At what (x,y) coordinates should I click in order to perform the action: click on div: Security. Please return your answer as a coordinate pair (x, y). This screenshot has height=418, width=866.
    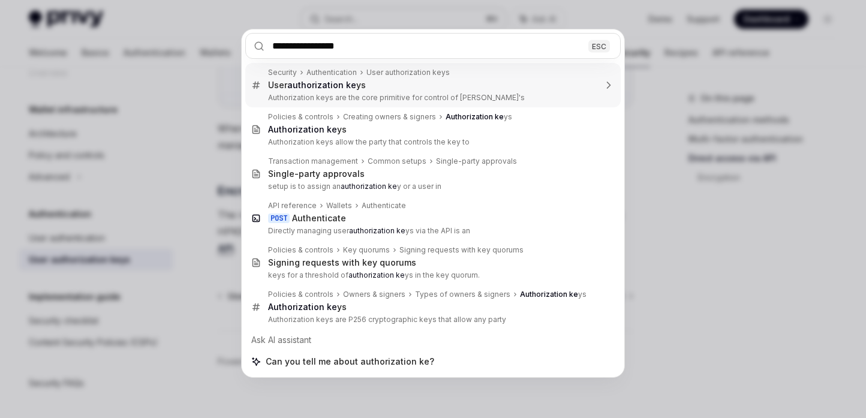
    Looking at the image, I should click on (283, 73).